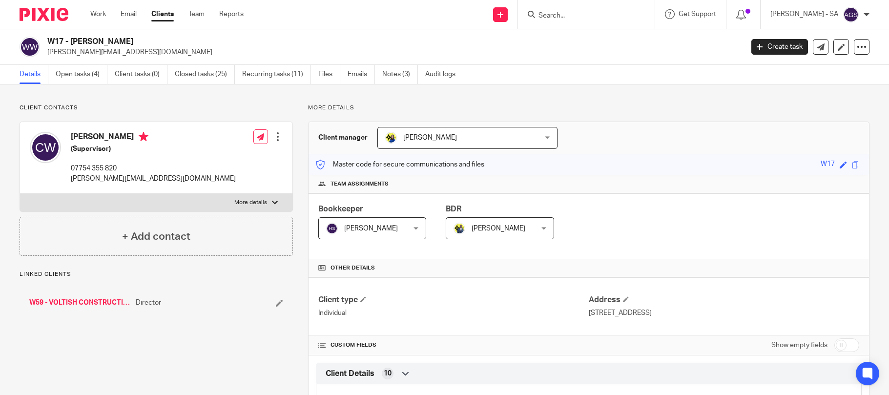  Describe the element at coordinates (329, 74) in the screenshot. I see `a: Files` at that location.